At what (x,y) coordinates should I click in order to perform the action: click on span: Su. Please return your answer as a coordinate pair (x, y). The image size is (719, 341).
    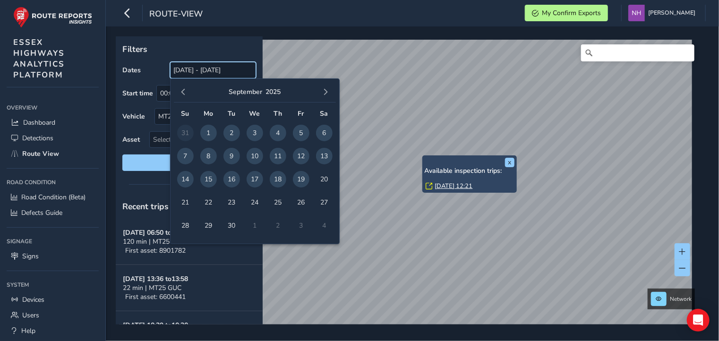
    Looking at the image, I should click on (185, 113).